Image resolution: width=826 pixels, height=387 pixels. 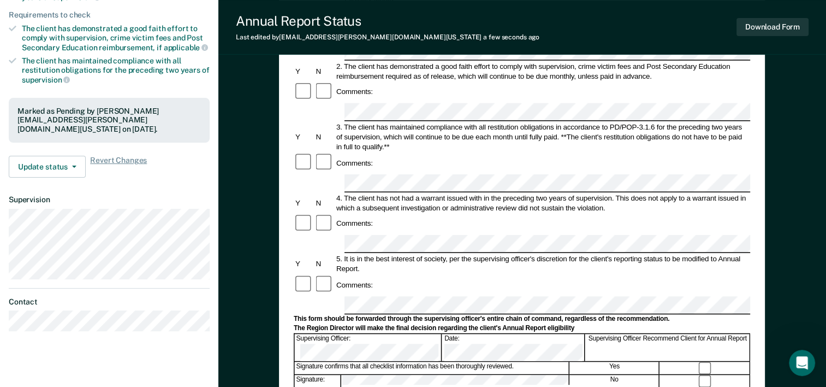 What do you see at coordinates (522, 319) in the screenshot?
I see `div: This form should be forwarded through the supervising officer's entire chain of command, regardle...` at bounding box center [522, 319].